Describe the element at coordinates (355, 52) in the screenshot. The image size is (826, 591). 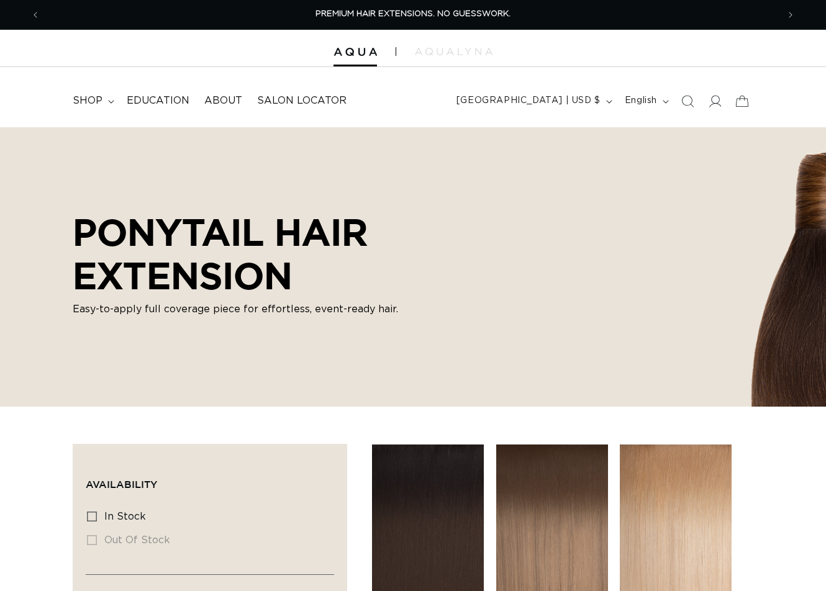
I see `img: Aqua Hair Extensions` at that location.